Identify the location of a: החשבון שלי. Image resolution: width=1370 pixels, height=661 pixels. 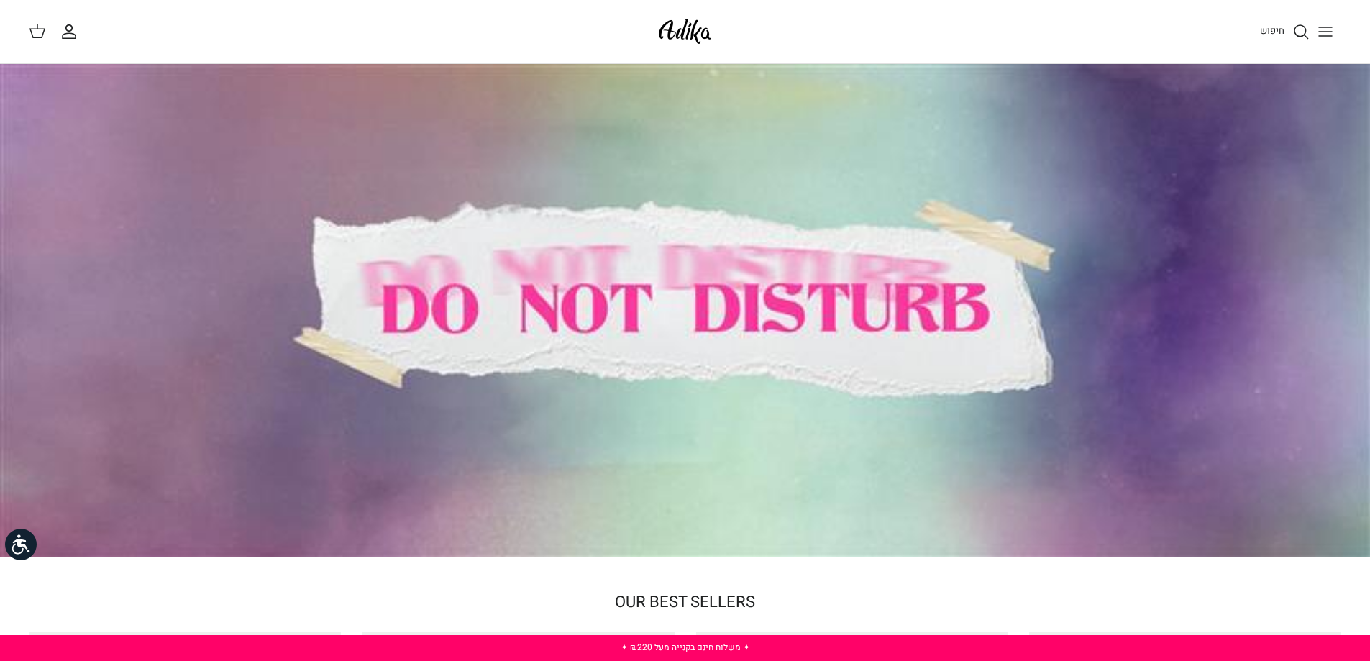
(72, 32).